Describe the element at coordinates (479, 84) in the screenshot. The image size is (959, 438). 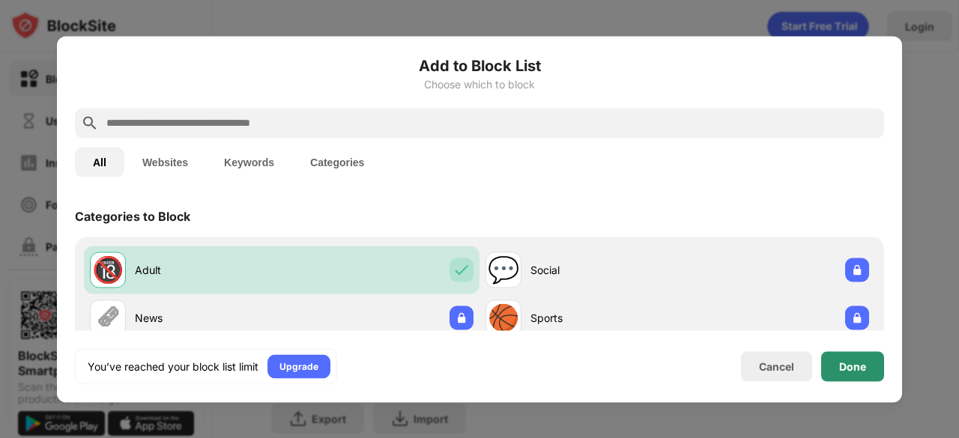
I see `div: Choose which to block` at that location.